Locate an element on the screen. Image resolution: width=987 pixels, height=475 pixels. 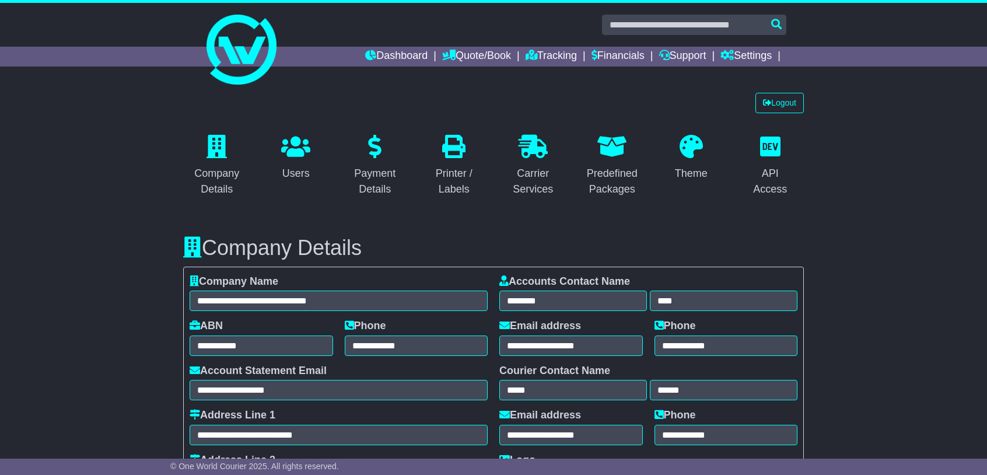
label: Address Line 2 is located at coordinates (232, 460).